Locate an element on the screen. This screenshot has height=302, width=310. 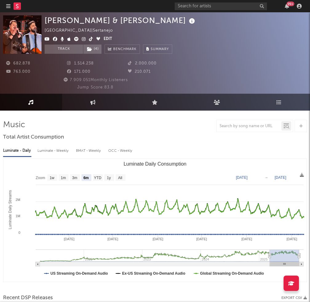
span: Recent DSP Releases is located at coordinates (28, 298).